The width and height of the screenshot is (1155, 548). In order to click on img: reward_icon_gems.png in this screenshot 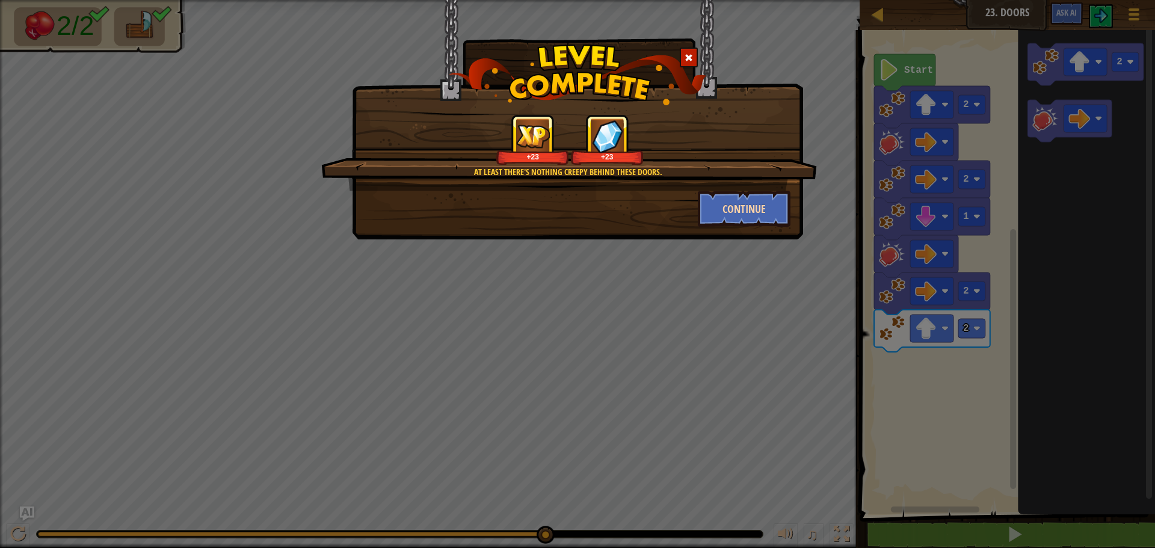, I will do `click(607, 136)`.